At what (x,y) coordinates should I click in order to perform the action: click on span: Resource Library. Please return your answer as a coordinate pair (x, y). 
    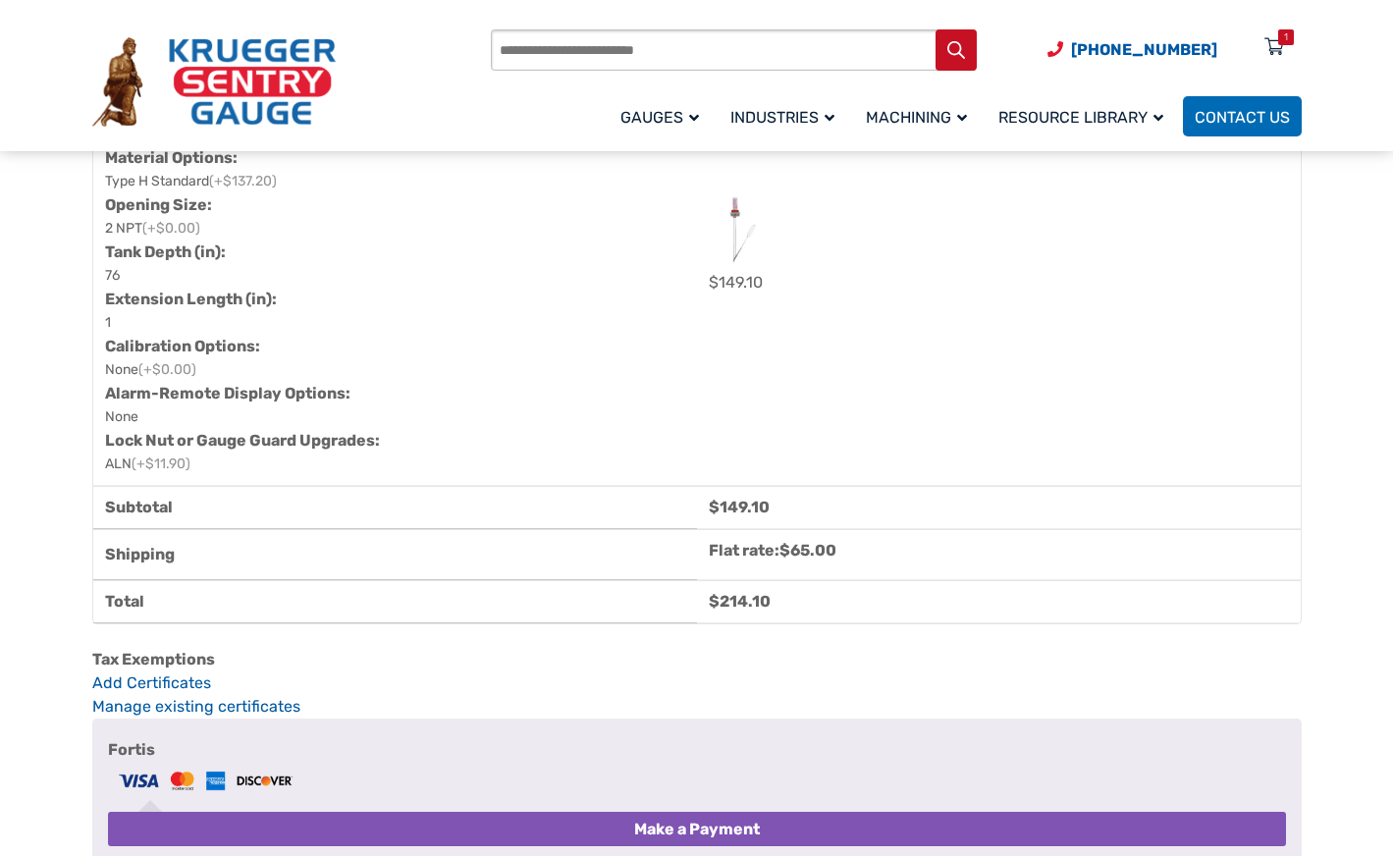
    Looking at the image, I should click on (1081, 117).